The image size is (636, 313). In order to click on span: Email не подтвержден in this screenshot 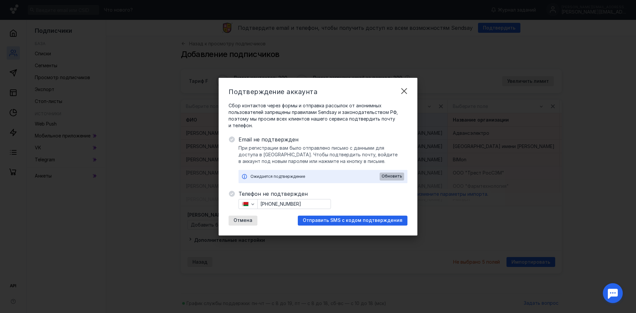, I will do `click(323, 140)`.